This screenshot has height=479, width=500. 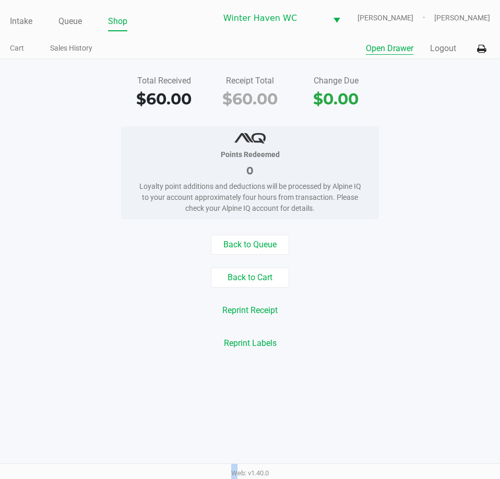 What do you see at coordinates (250, 155) in the screenshot?
I see `div: Points Redeemed` at bounding box center [250, 155].